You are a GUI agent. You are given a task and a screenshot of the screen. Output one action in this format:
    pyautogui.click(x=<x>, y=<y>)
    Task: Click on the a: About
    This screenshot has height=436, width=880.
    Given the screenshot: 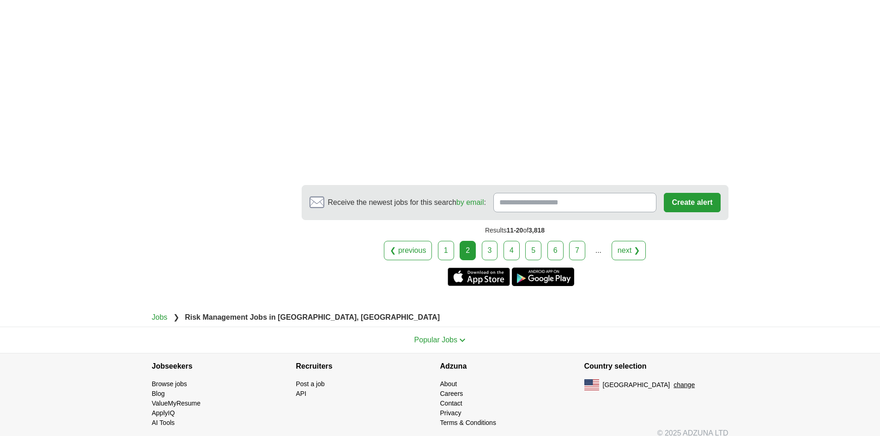 What is the action you would take?
    pyautogui.click(x=448, y=384)
    